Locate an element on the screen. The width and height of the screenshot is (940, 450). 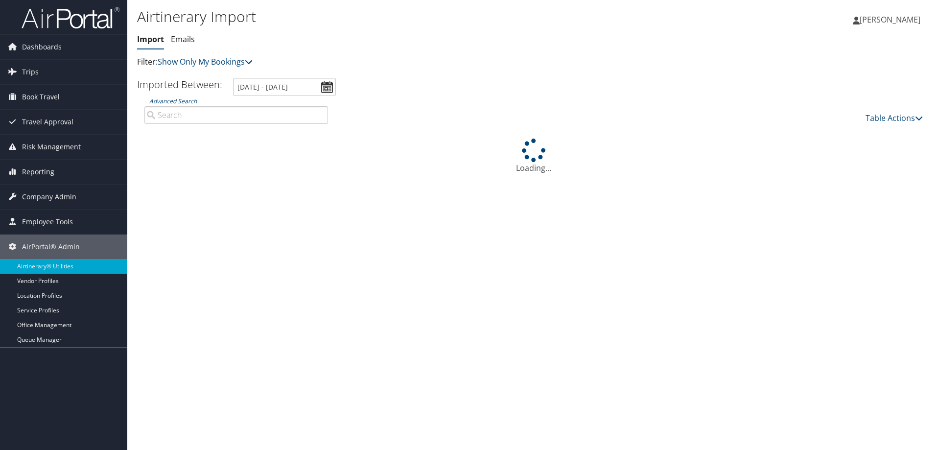
h3: Imported Between: is located at coordinates (180, 84).